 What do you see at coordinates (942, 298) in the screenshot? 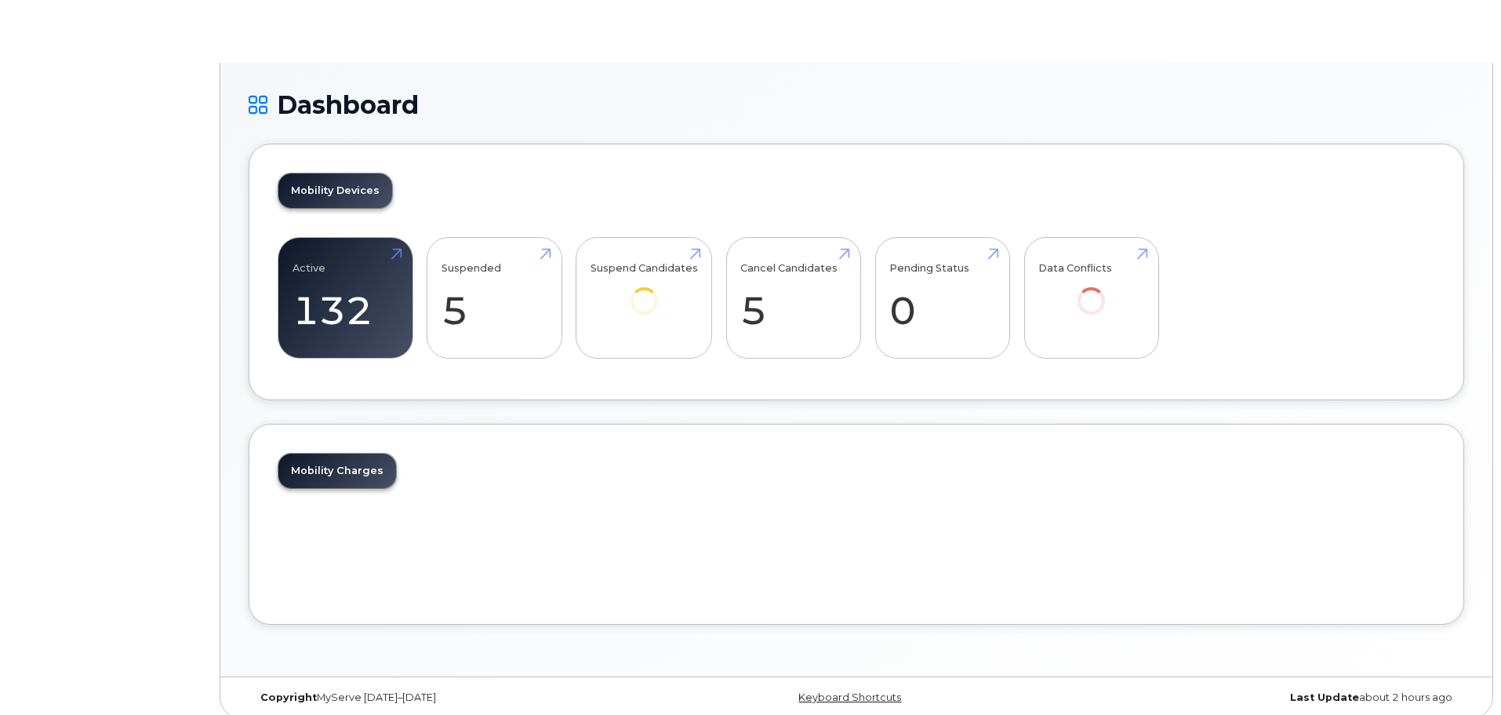
I see `a: Pending Status 0` at bounding box center [942, 298].